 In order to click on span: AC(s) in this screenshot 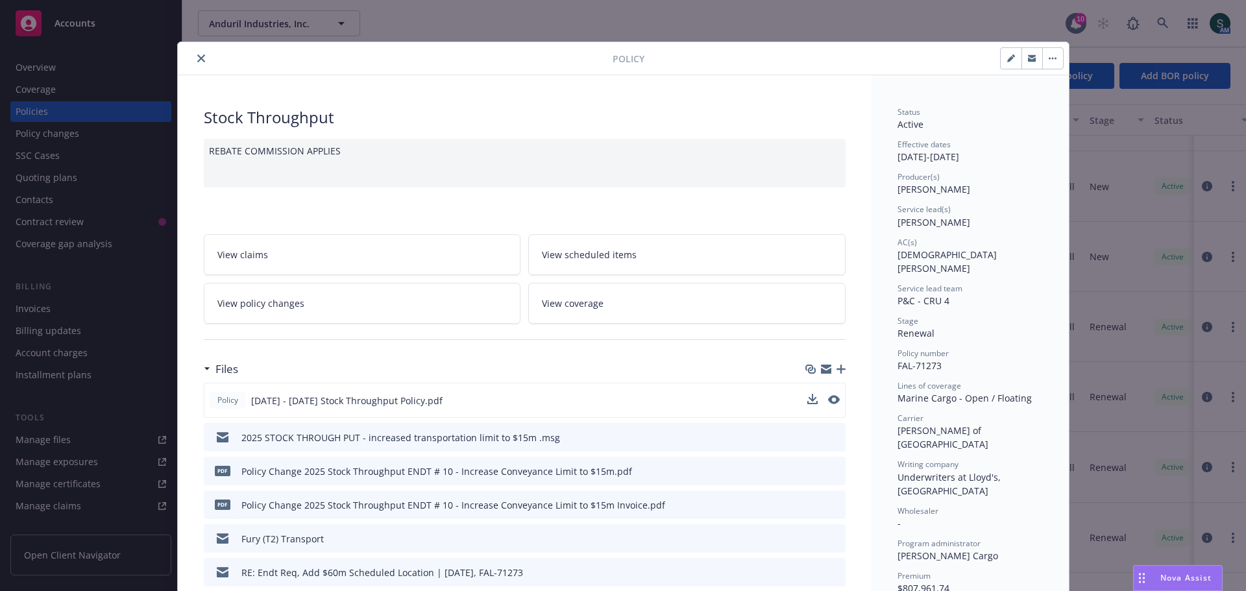, I will do `click(907, 242)`.